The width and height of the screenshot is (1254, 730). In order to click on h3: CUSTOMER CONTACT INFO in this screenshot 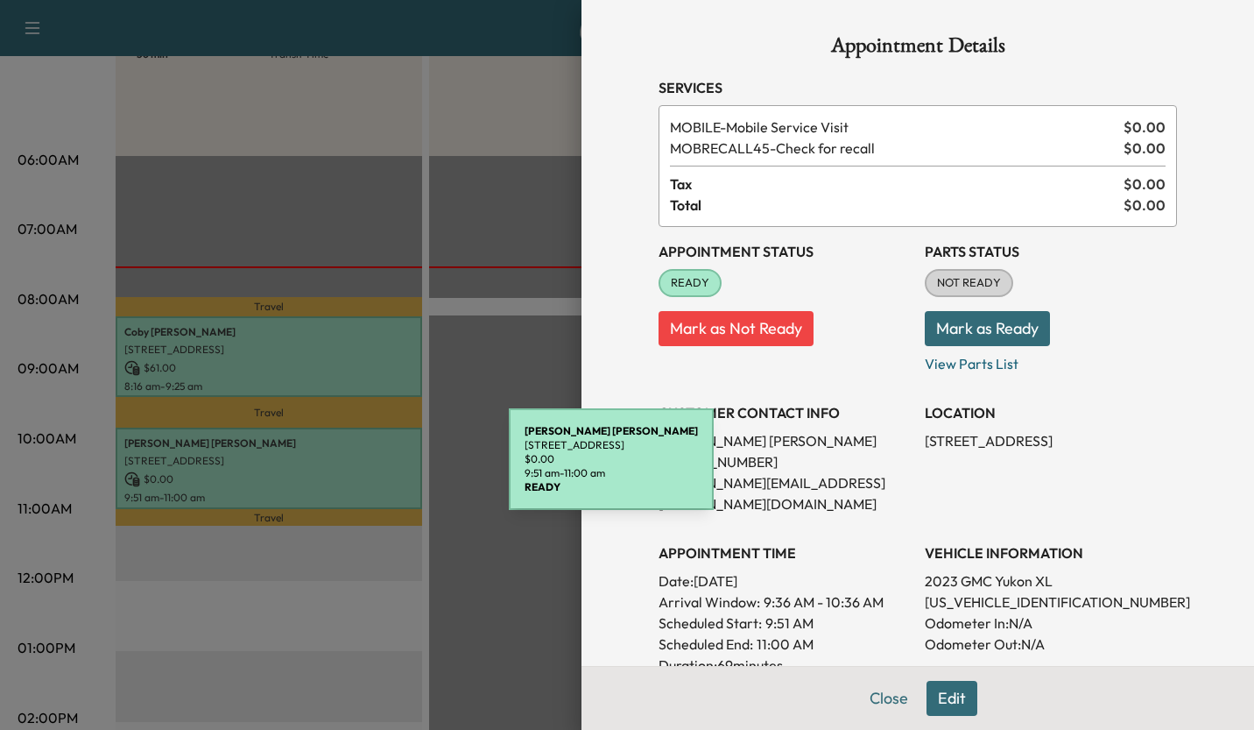, I will do `click(785, 413)`.